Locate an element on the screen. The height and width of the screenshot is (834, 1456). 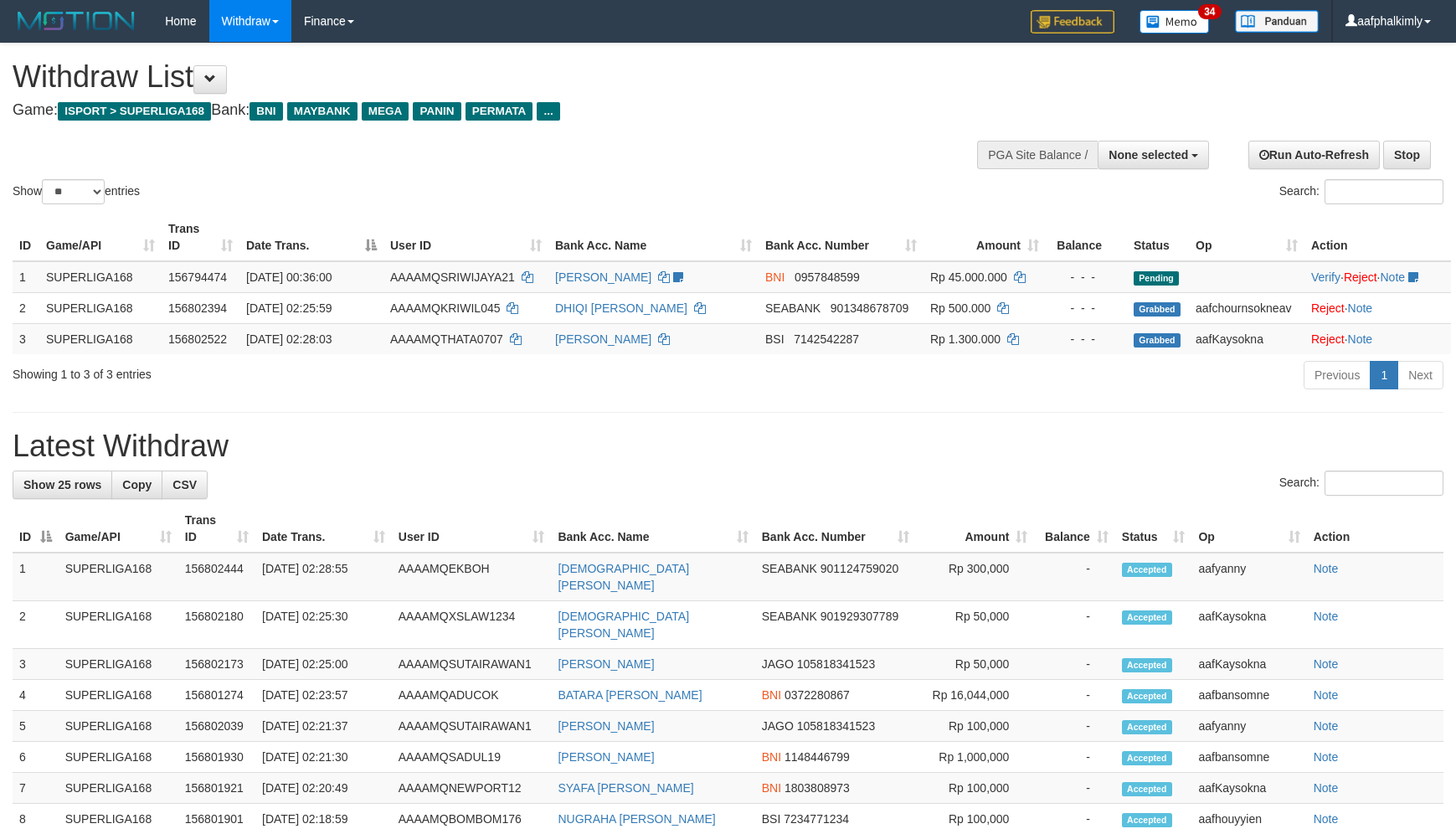
span: CSV is located at coordinates (184, 485).